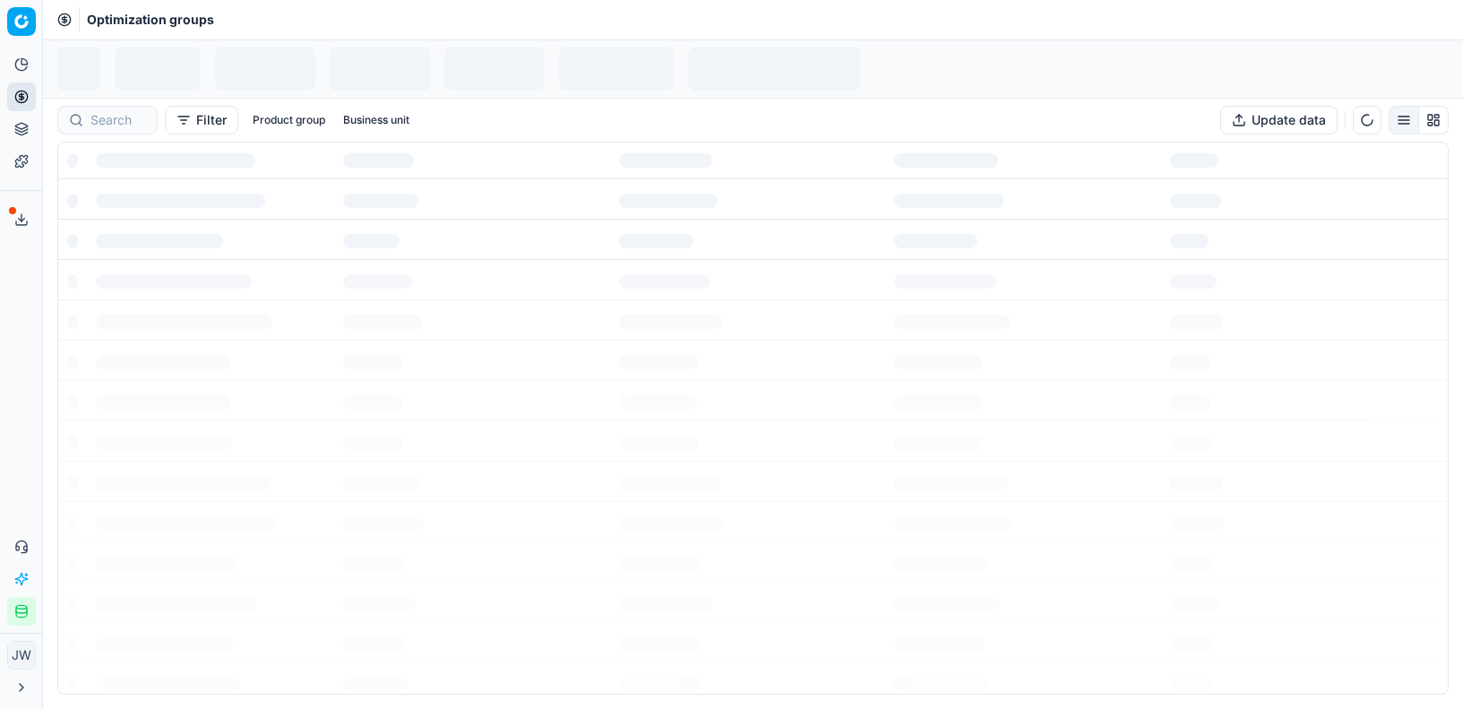 This screenshot has width=1463, height=709. What do you see at coordinates (1278, 120) in the screenshot?
I see `button: Update data` at bounding box center [1278, 120].